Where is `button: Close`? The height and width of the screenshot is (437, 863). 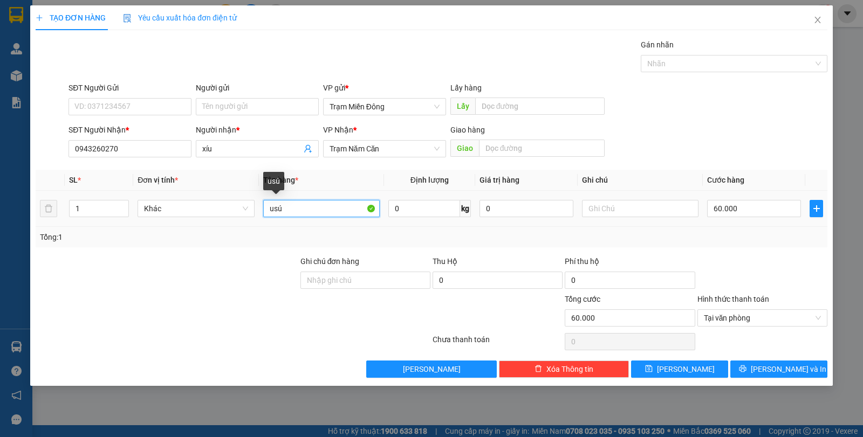 button: Close is located at coordinates (818, 20).